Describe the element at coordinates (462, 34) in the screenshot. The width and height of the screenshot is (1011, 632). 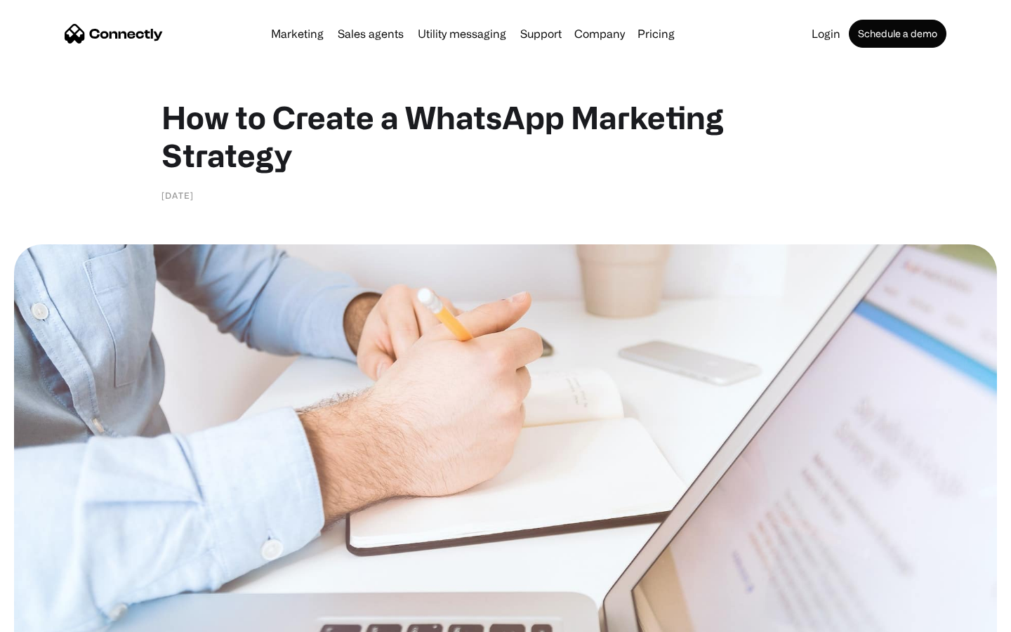
I see `a: Utility messaging` at that location.